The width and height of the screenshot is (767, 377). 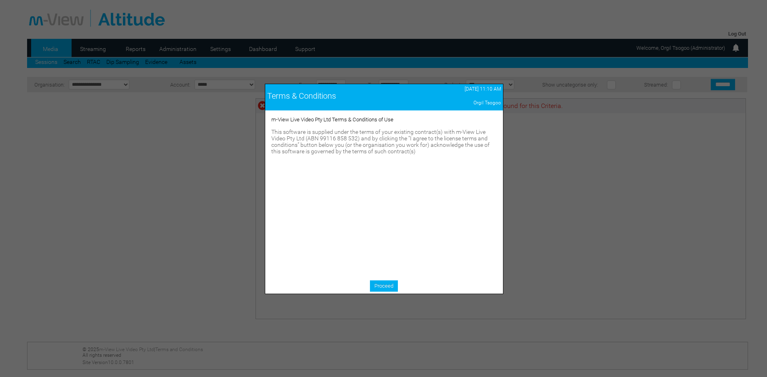 I want to click on span: m-View Live Video Pty Ltd Terms & Conditions of Use, so click(x=332, y=119).